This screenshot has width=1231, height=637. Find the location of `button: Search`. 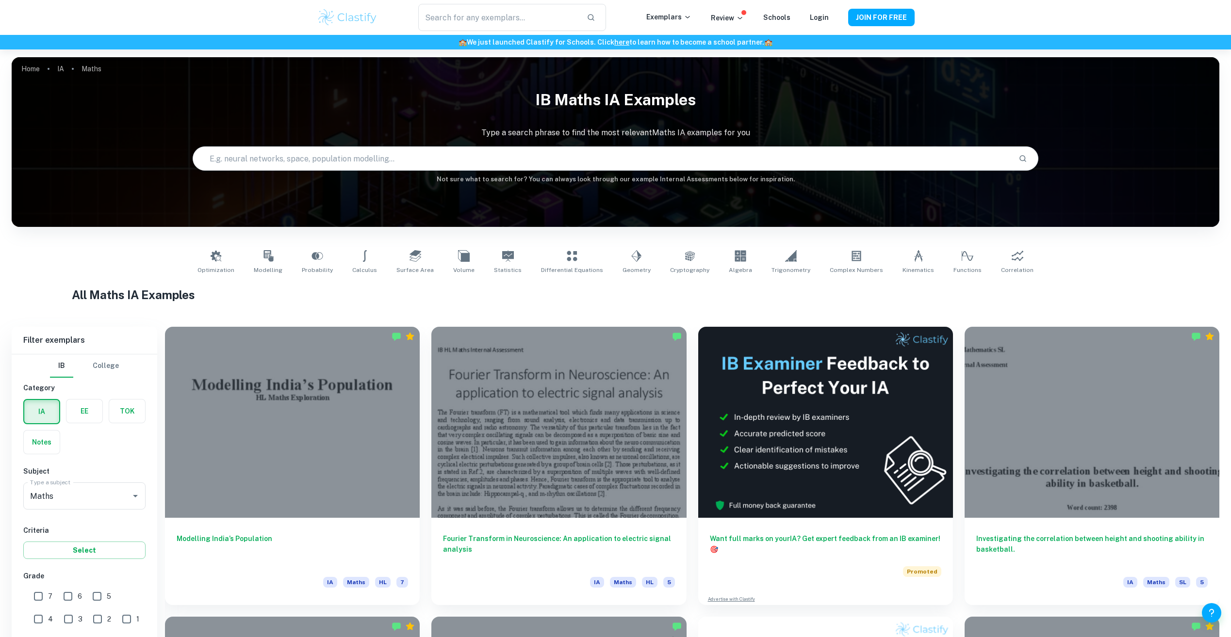

button: Search is located at coordinates (1022, 159).